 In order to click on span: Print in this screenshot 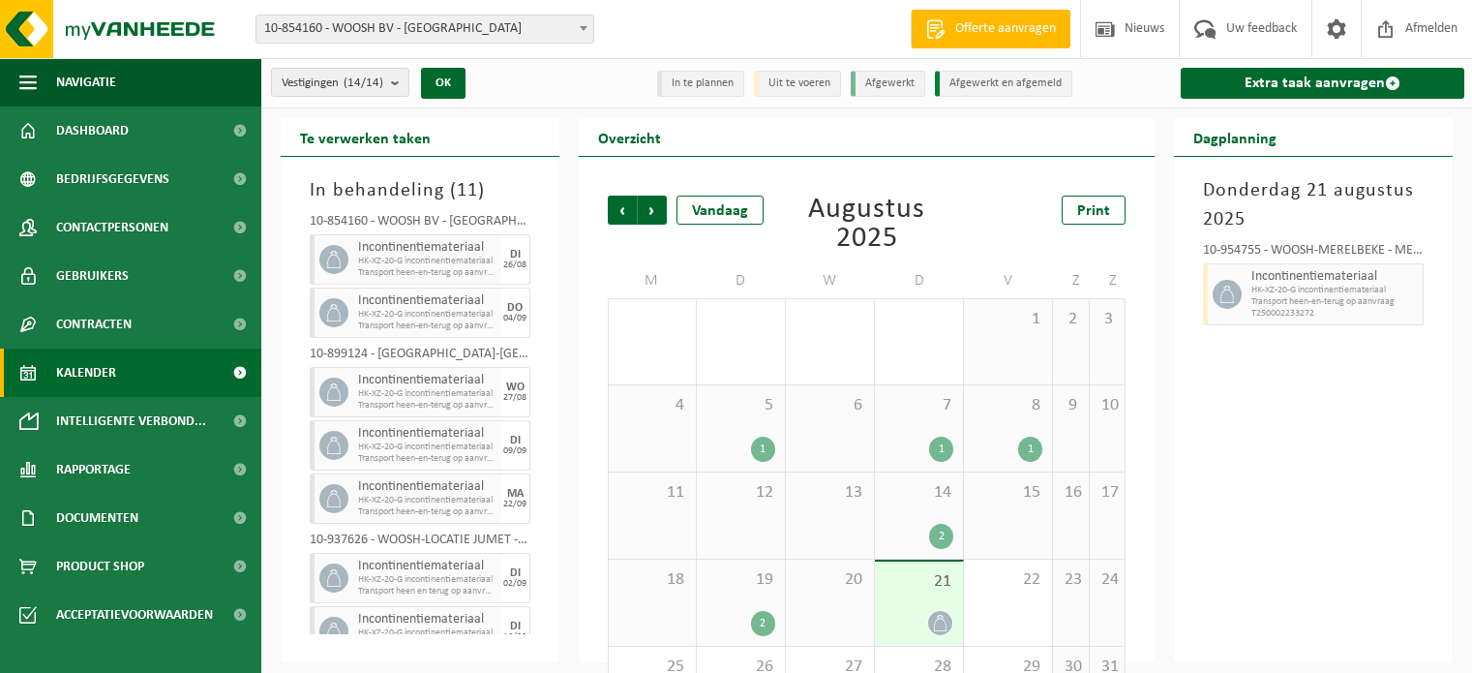, I will do `click(1094, 211)`.